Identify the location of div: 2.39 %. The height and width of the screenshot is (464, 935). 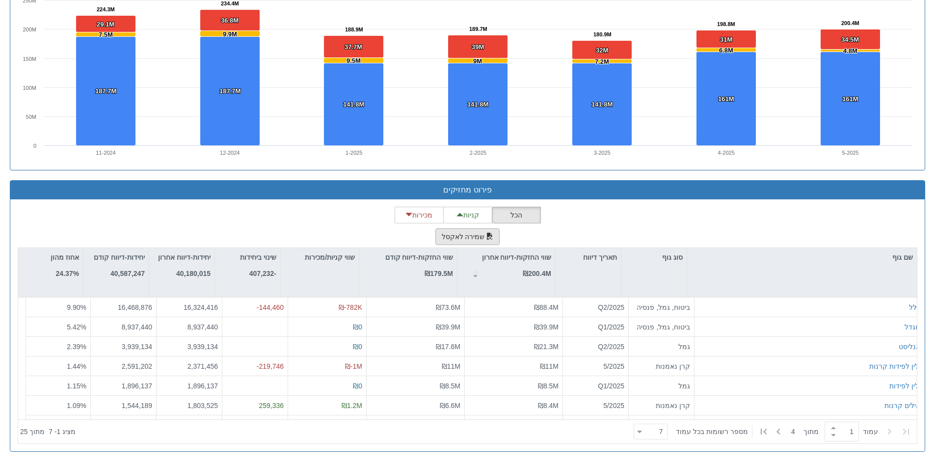
(58, 347).